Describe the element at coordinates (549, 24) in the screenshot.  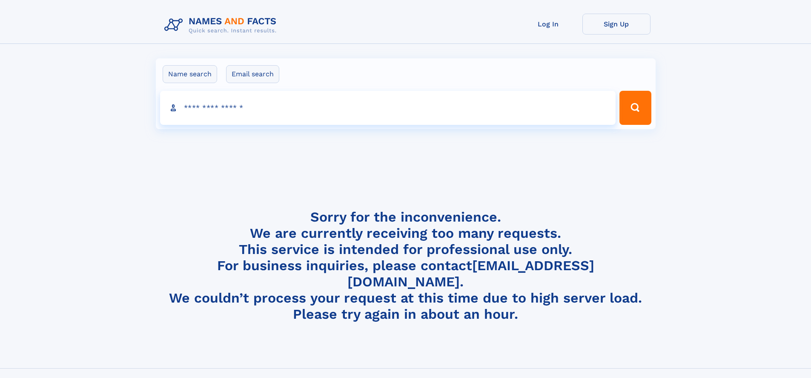
I see `a: Log In` at that location.